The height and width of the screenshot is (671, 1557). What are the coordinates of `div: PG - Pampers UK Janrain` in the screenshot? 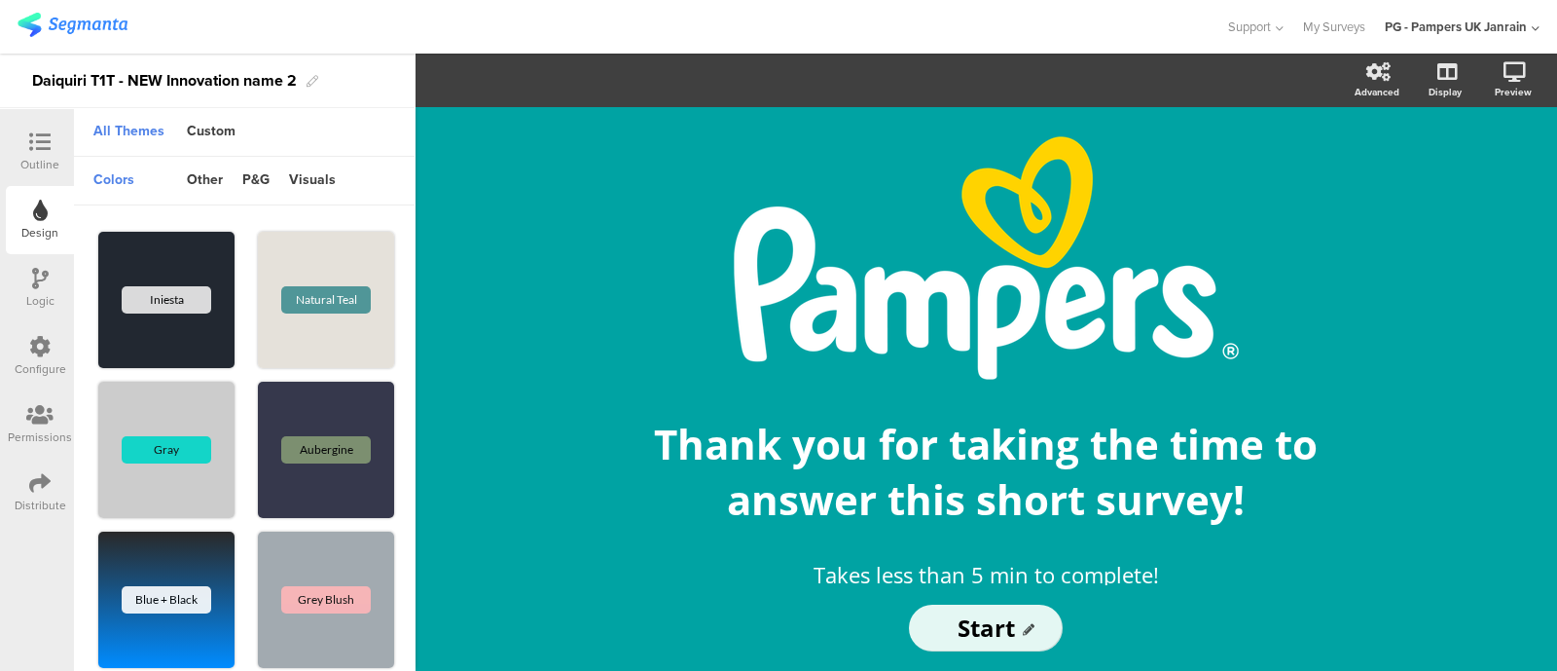 It's located at (1456, 26).